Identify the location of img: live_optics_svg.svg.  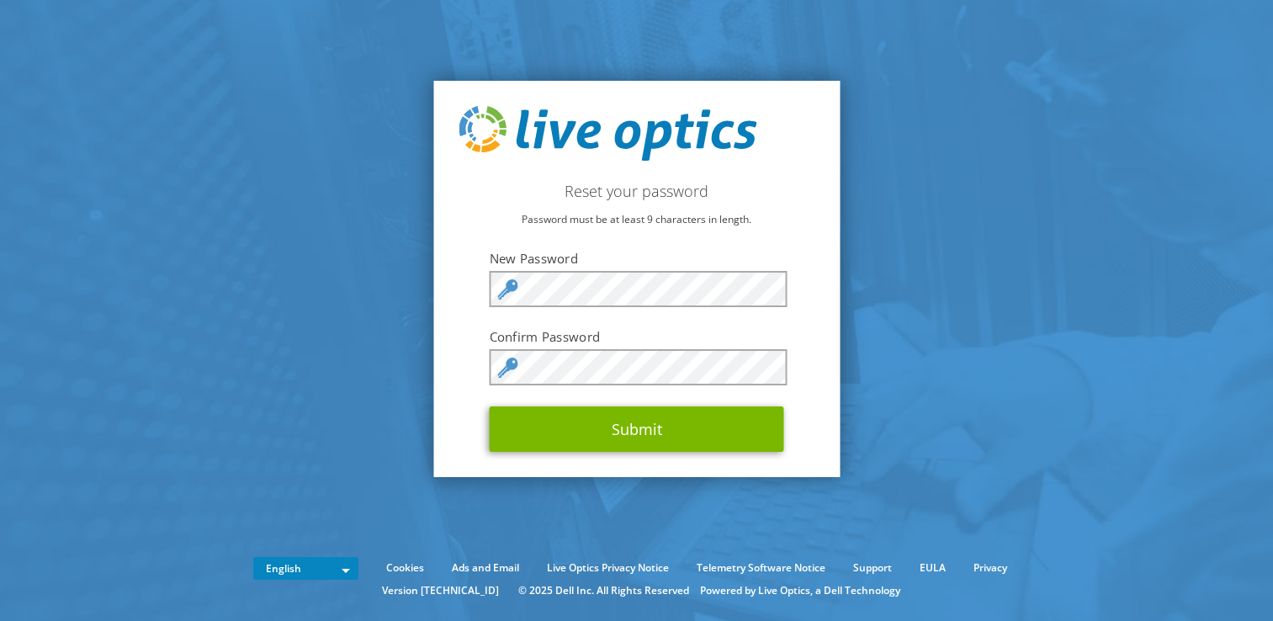
(607, 134).